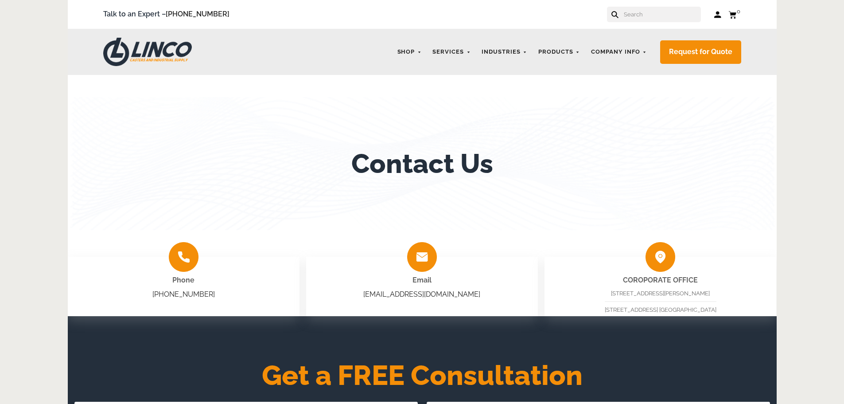 The image size is (844, 404). What do you see at coordinates (660, 257) in the screenshot?
I see `img: group-2010.png` at bounding box center [660, 257].